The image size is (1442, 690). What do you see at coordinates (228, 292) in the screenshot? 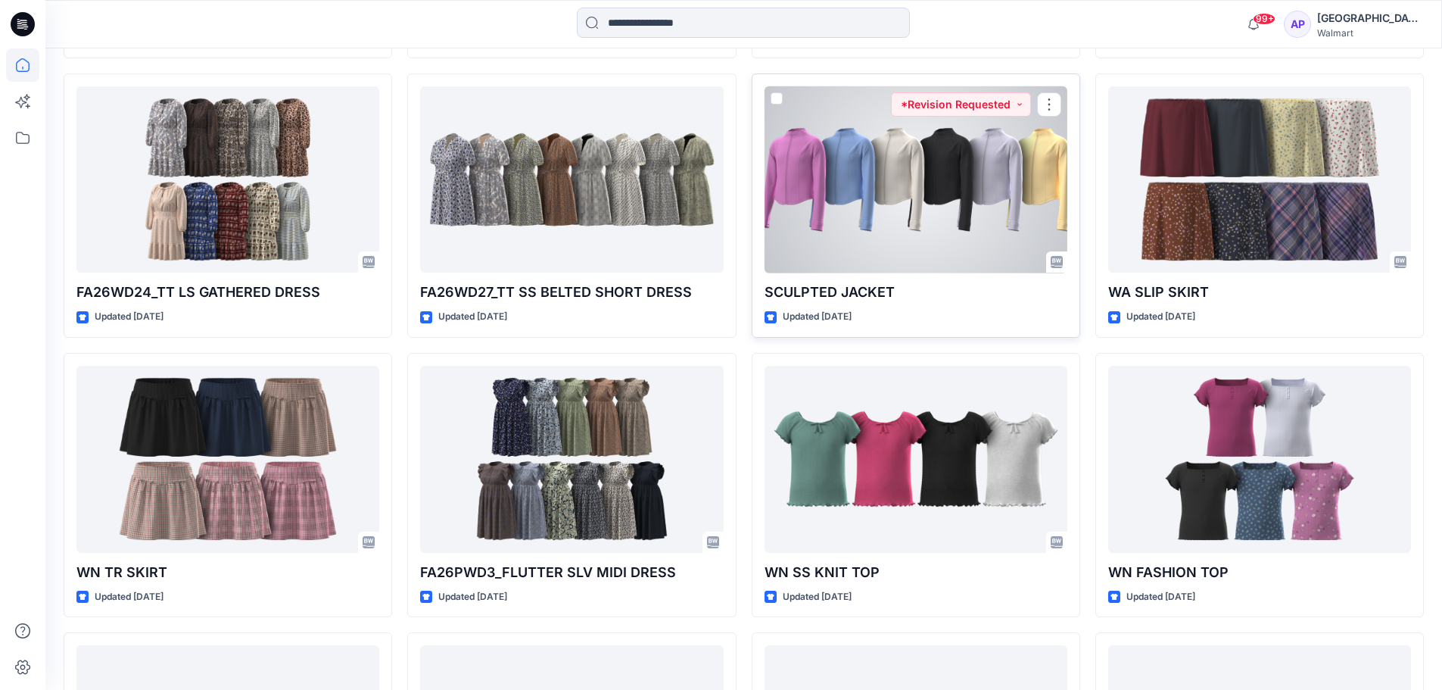
I see `p: FA26WD24_TT LS GATHERED DRESS` at bounding box center [228, 292].